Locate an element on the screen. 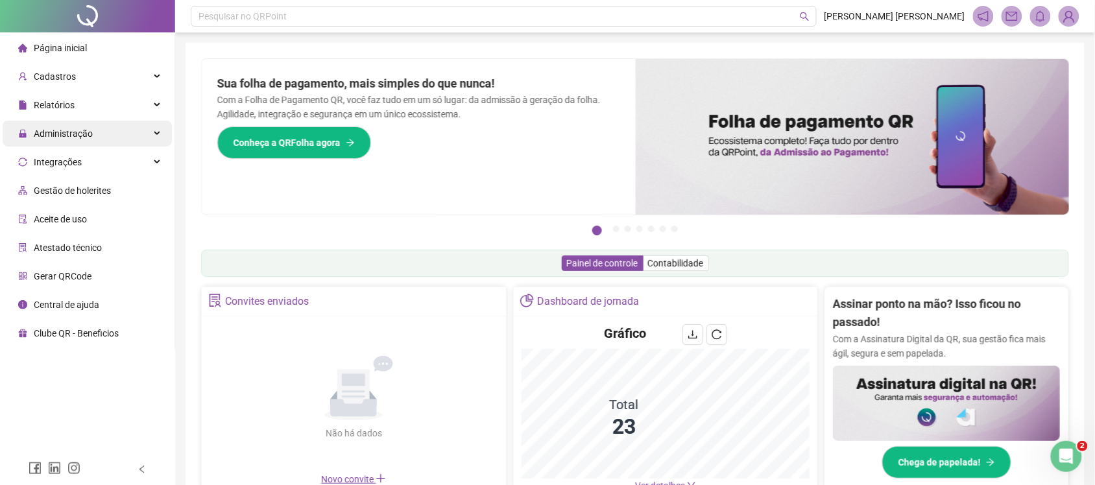  span: facebook is located at coordinates (35, 468).